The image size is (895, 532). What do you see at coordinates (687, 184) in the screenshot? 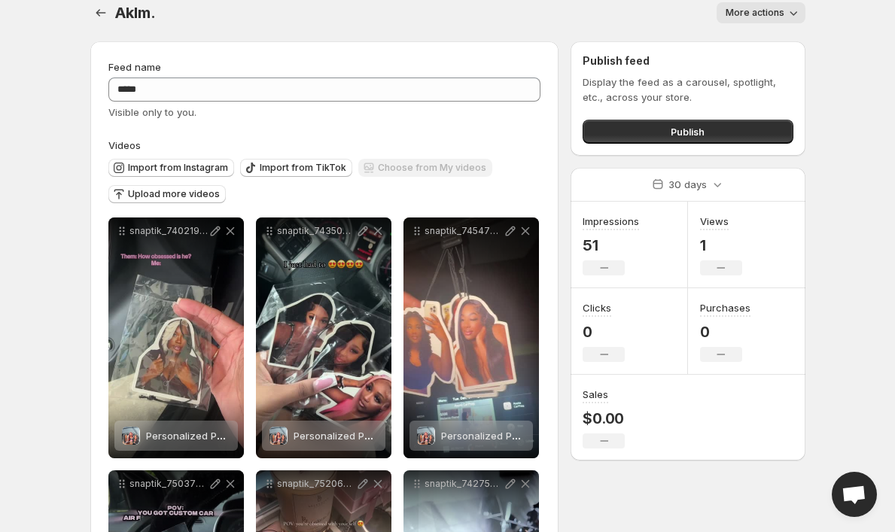
I see `p: 30 days` at bounding box center [687, 184].